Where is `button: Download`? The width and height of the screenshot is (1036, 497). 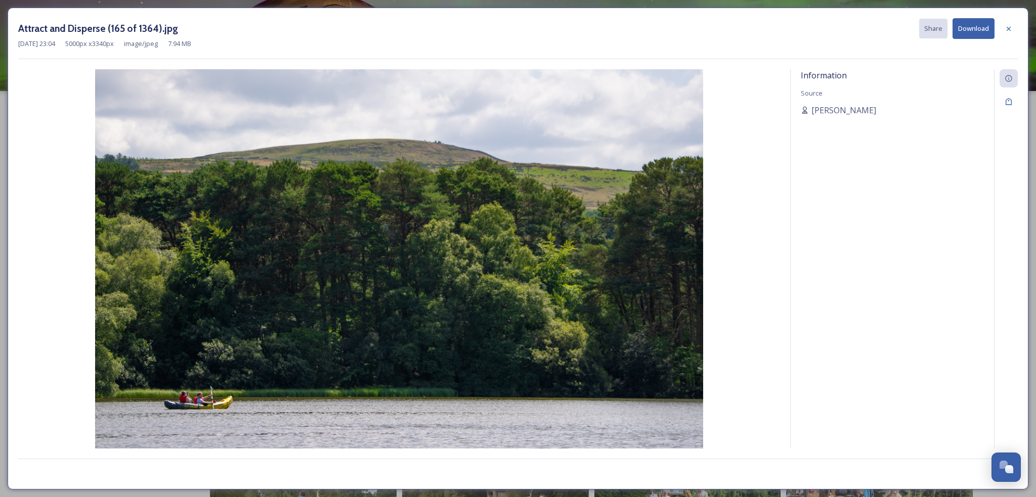
button: Download is located at coordinates (973, 28).